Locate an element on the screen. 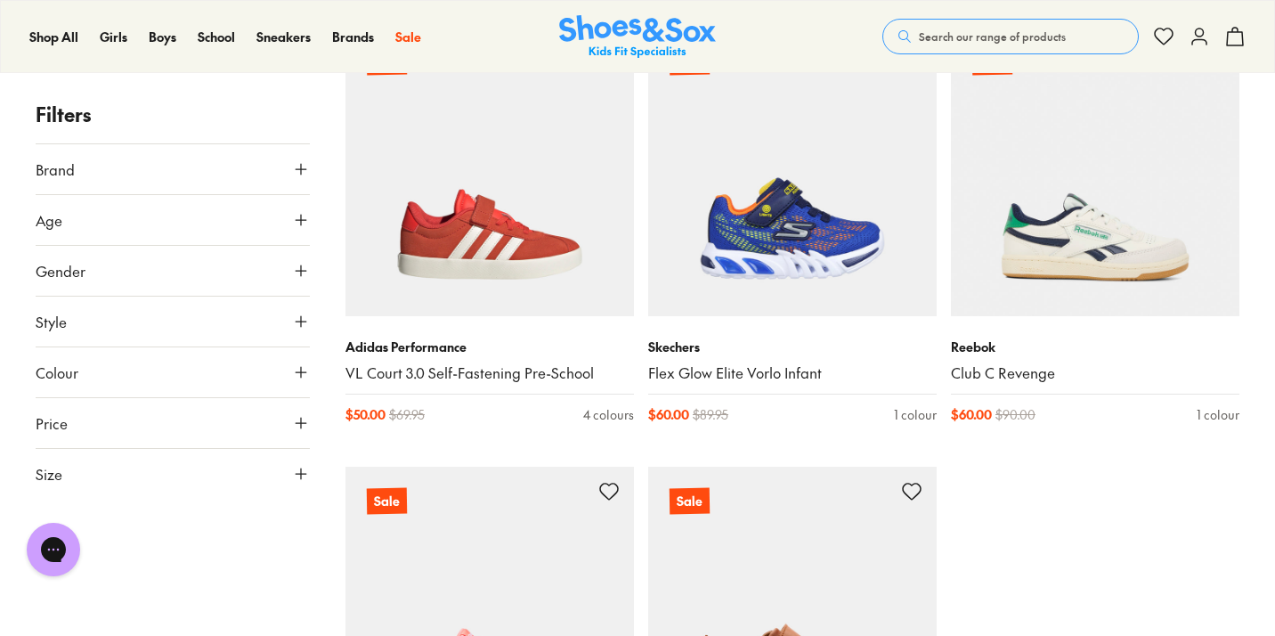 The image size is (1275, 636). span: Girls is located at coordinates (113, 36).